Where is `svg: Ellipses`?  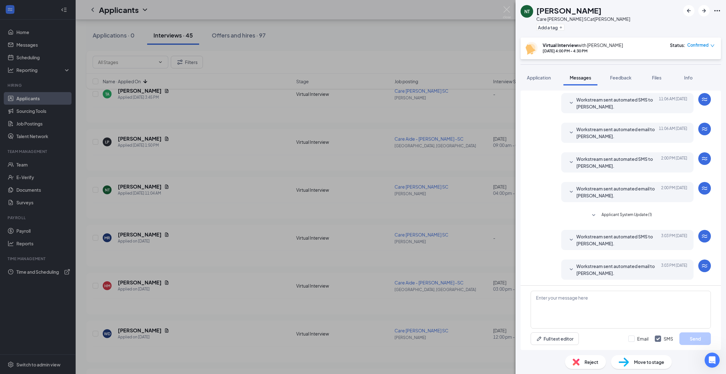
svg: Ellipses is located at coordinates (718, 11).